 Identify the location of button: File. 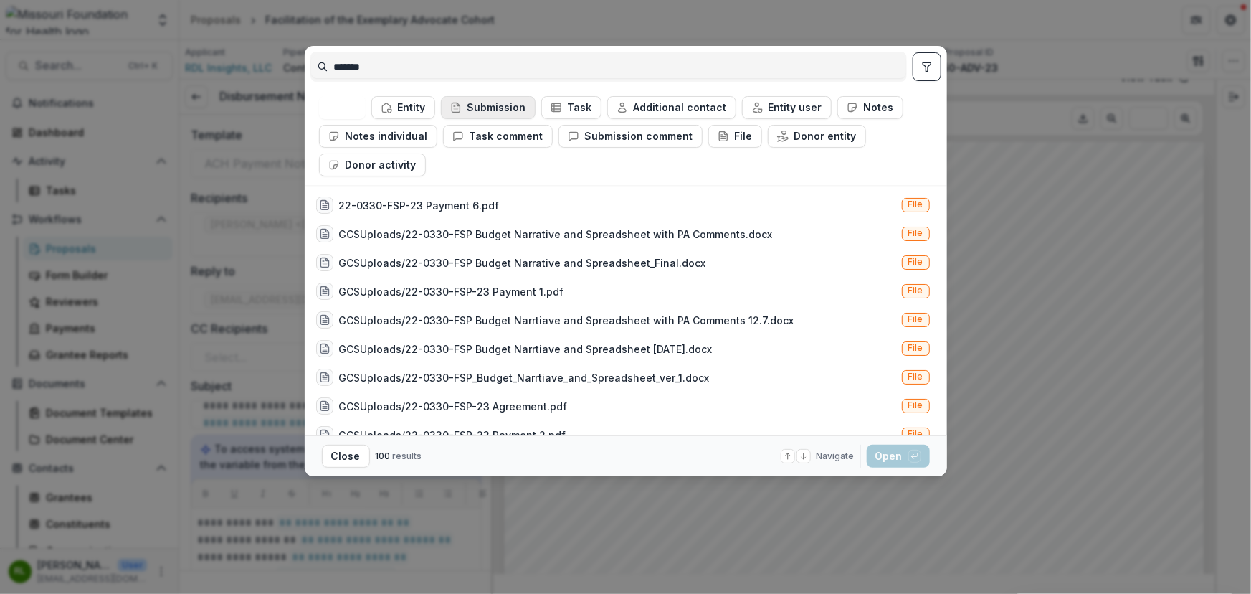
(735, 136).